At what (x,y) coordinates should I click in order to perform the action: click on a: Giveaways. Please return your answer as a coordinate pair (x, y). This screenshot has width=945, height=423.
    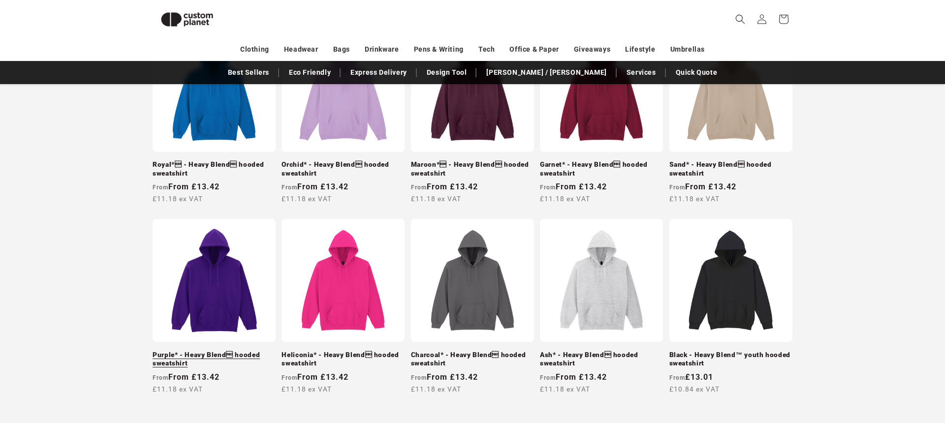
    Looking at the image, I should click on (592, 49).